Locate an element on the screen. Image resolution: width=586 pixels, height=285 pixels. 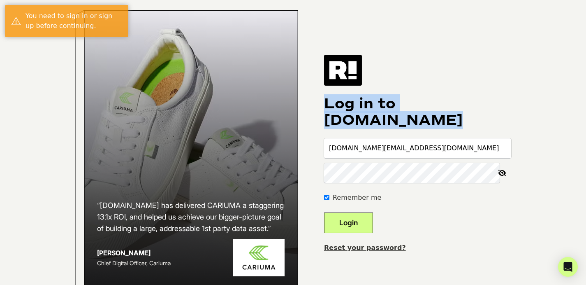
input: Email is located at coordinates (417, 148).